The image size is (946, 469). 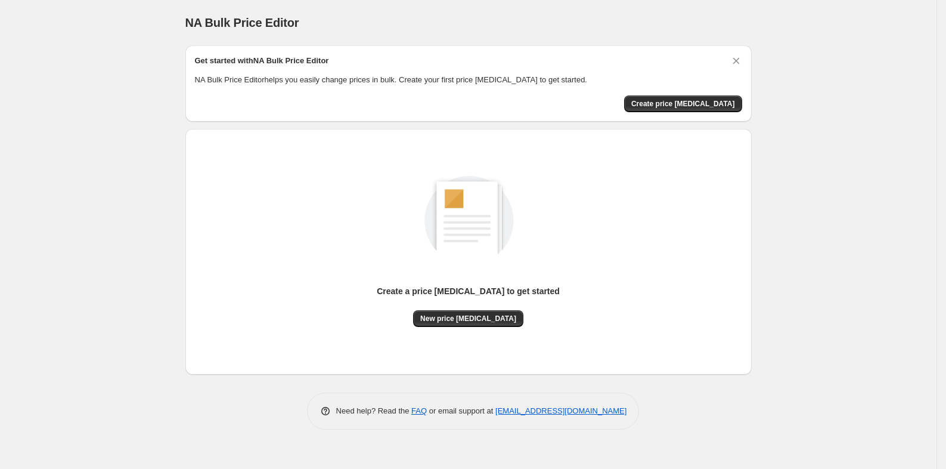 What do you see at coordinates (242, 23) in the screenshot?
I see `span: NA Bulk Price Editor` at bounding box center [242, 23].